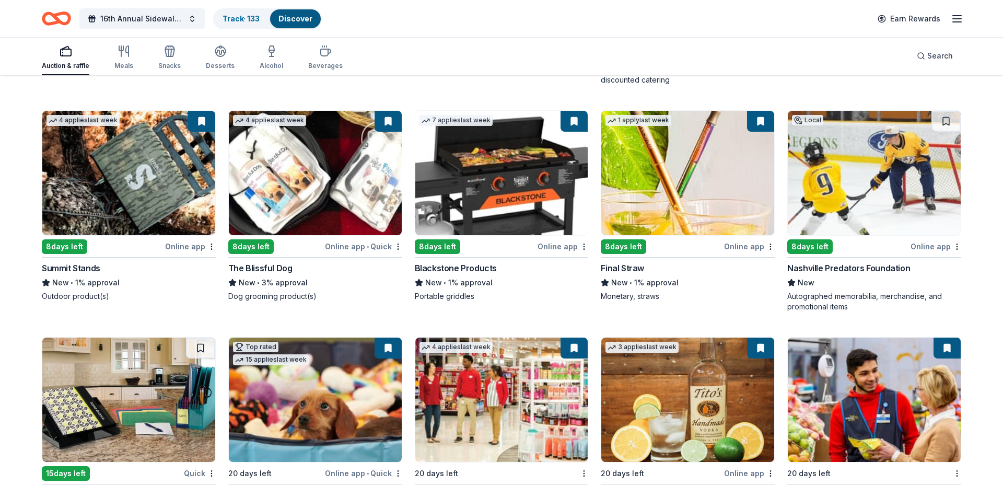  I want to click on div: Alcohol, so click(271, 66).